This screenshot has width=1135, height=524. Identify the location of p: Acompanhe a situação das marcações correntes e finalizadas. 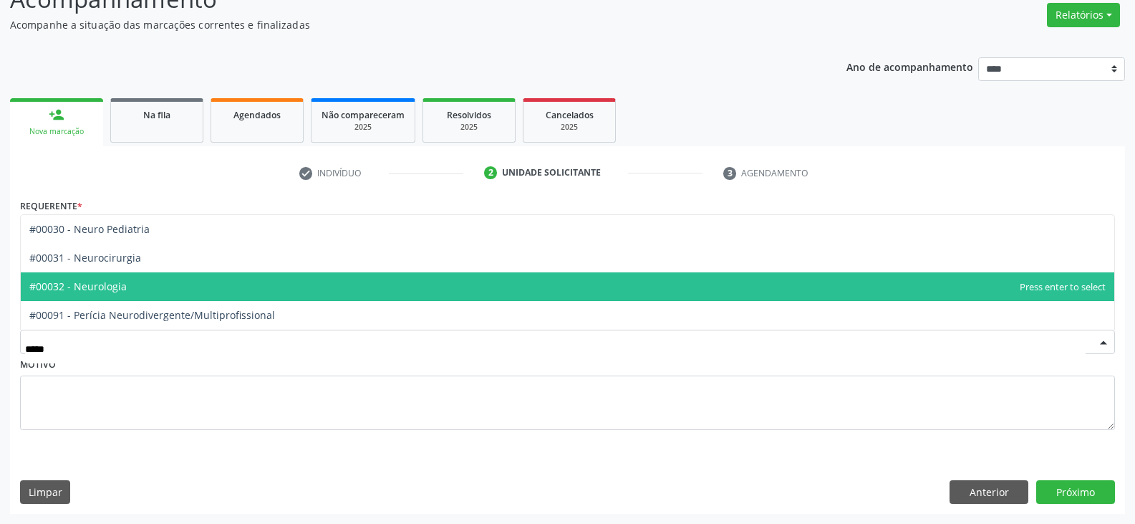
(400, 24).